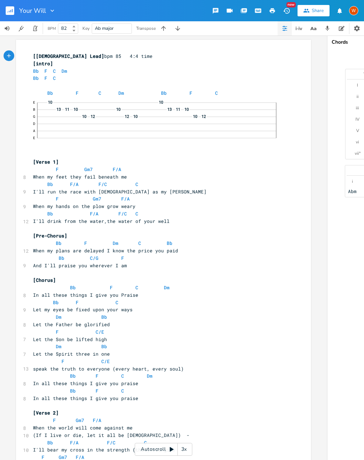 The height and width of the screenshot is (460, 364). I want to click on div: Autoscroll, so click(163, 450).